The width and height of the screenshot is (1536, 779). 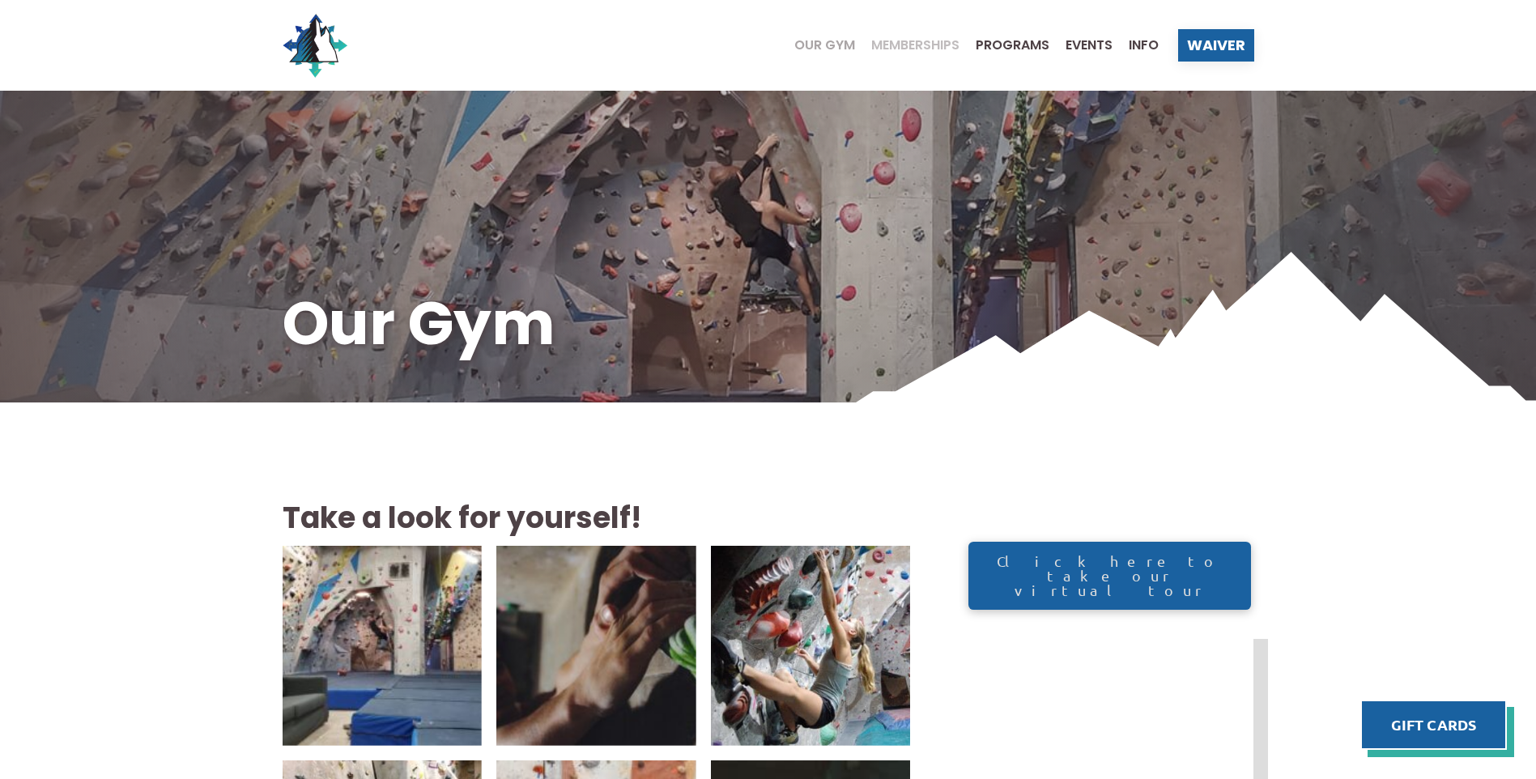 I want to click on a: Memberships, so click(x=907, y=45).